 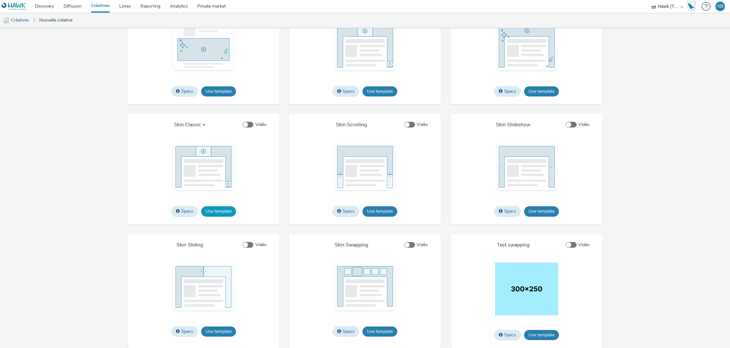 I want to click on img: mobile, so click(x=6, y=21).